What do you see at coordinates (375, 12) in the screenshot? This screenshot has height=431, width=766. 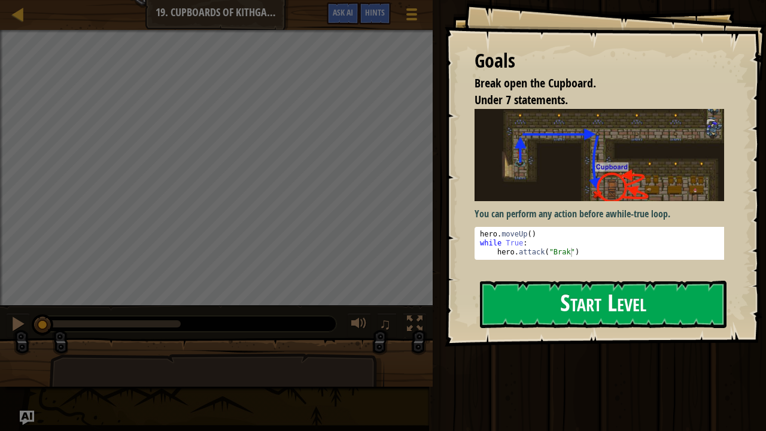 I see `span: Hints` at bounding box center [375, 12].